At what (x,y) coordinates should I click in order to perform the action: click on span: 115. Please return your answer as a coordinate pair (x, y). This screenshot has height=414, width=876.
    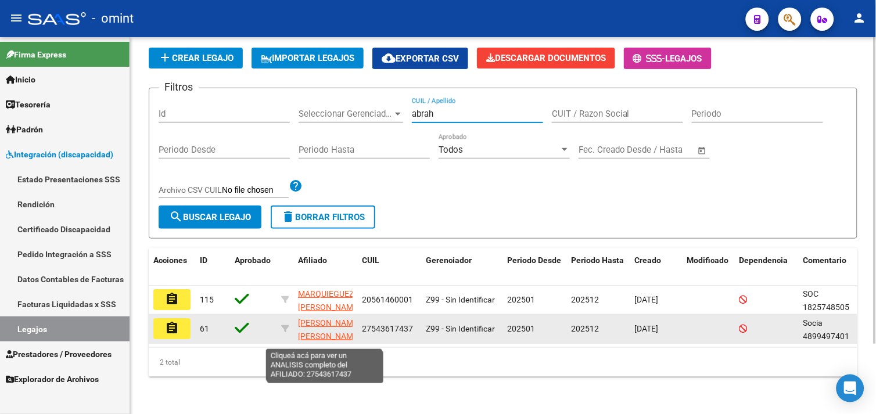
    Looking at the image, I should click on (207, 300).